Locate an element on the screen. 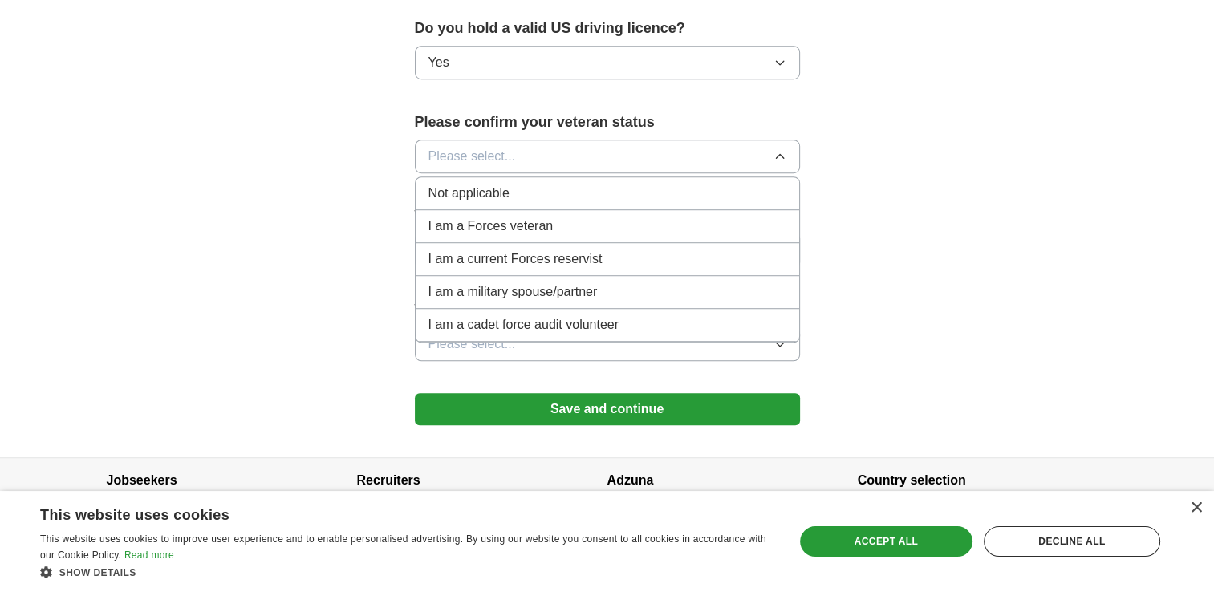  div: Show details is located at coordinates (406, 572).